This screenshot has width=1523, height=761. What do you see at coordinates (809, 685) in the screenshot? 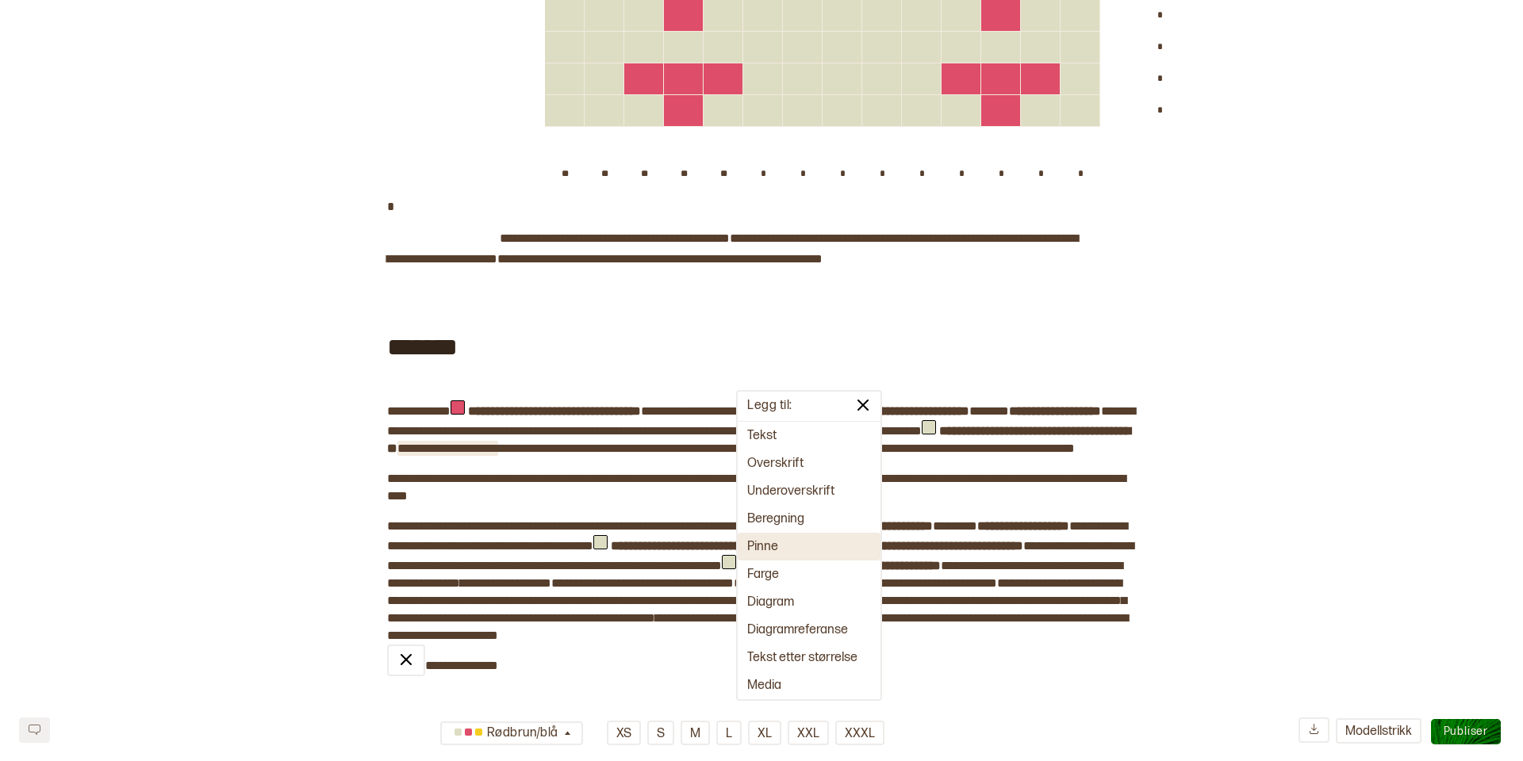
I see `button: Media` at bounding box center [809, 685].